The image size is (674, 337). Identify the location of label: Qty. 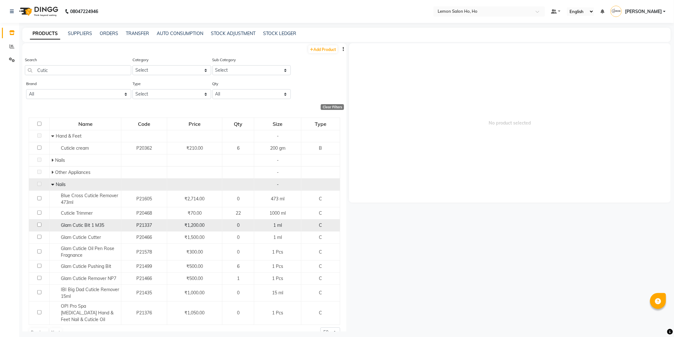
(215, 84).